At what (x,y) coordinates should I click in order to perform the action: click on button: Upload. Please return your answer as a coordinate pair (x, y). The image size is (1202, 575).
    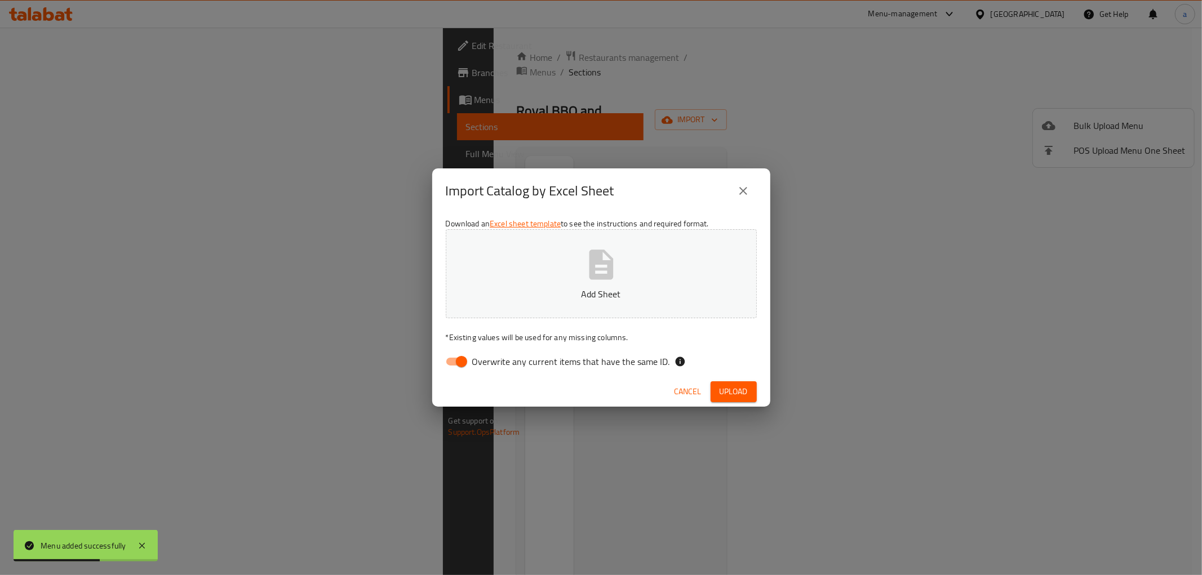
    Looking at the image, I should click on (734, 392).